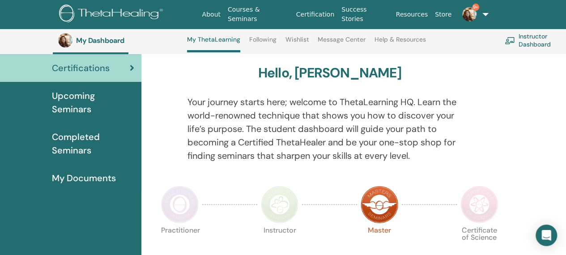 This screenshot has width=566, height=255. What do you see at coordinates (546, 235) in the screenshot?
I see `div: Open Intercom Messenger` at bounding box center [546, 235].